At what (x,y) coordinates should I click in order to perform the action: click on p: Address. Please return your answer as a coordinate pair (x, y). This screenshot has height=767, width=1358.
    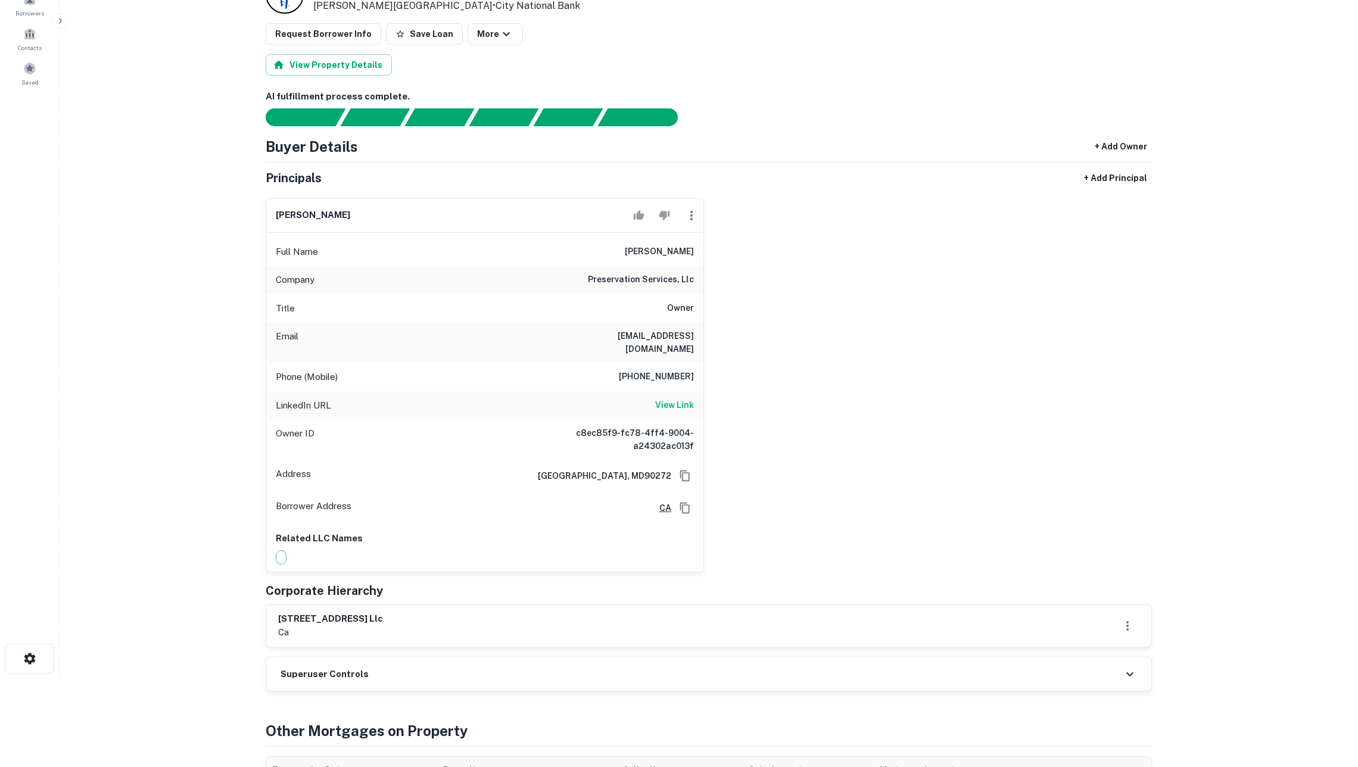
    Looking at the image, I should click on (293, 476).